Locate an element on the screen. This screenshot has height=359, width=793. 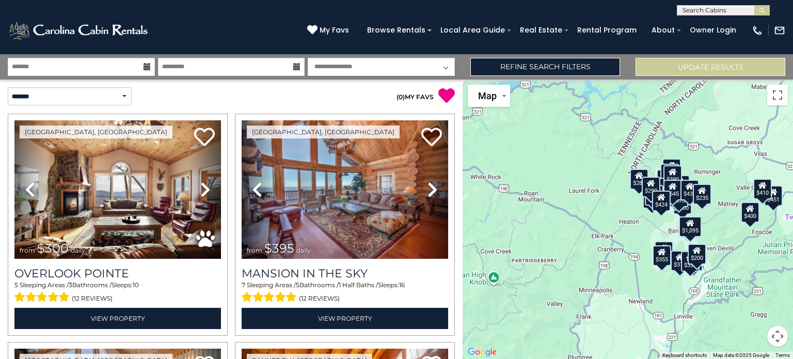
span: $300 is located at coordinates (53, 248).